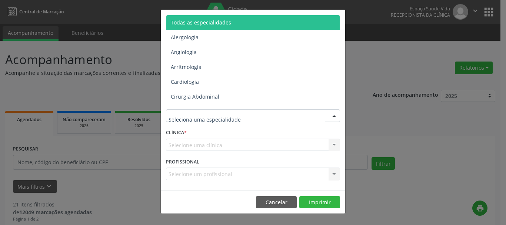  Describe the element at coordinates (183, 162) in the screenshot. I see `label: PROFISSIONAL` at that location.